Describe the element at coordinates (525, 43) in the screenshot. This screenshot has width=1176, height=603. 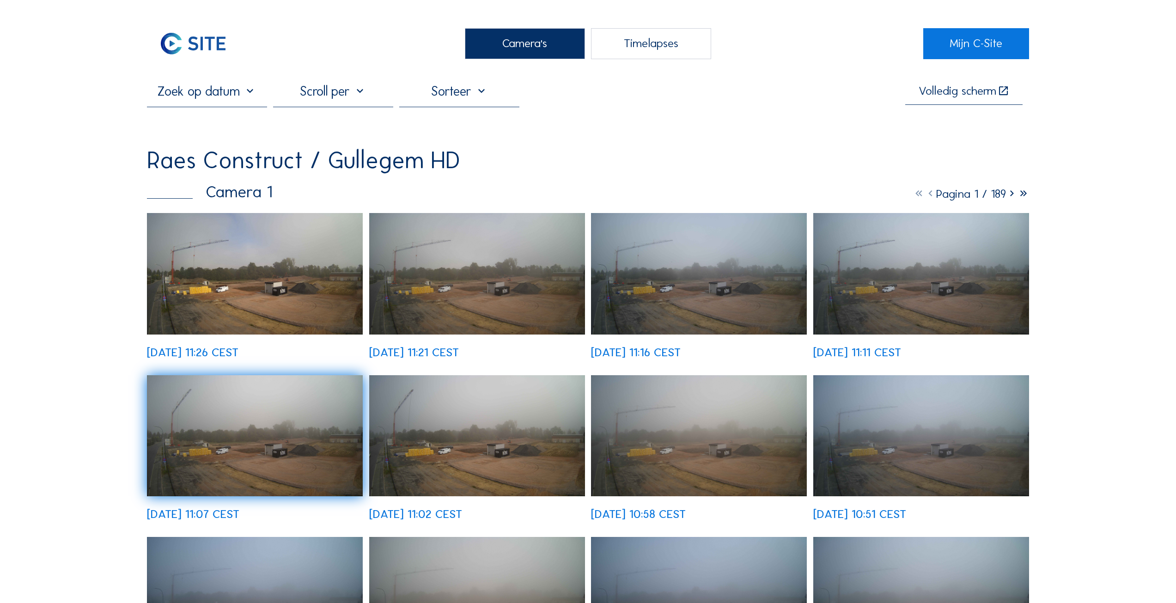
I see `div: Camera's` at that location.